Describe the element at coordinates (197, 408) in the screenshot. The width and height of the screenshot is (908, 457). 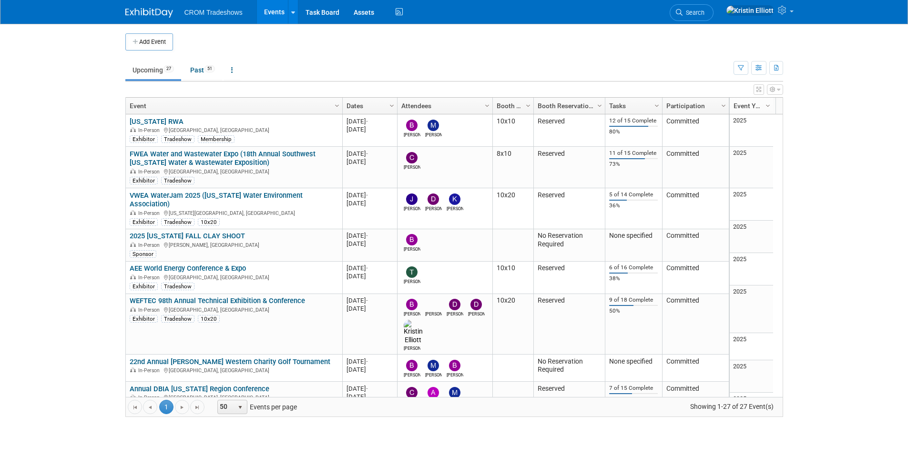
I see `span: Go to the last page` at that location.